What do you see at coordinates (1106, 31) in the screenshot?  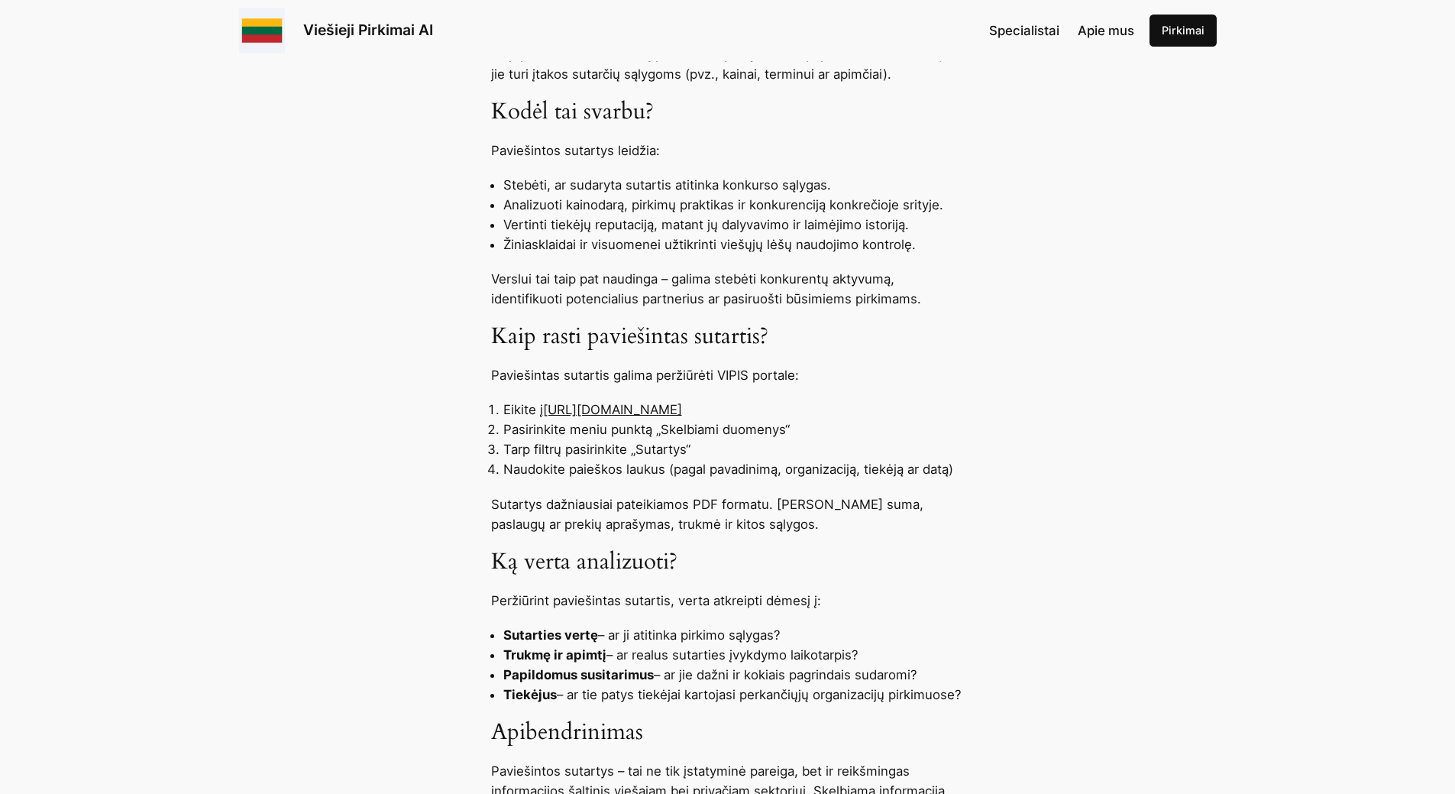 I see `a: Apie mus` at bounding box center [1106, 31].